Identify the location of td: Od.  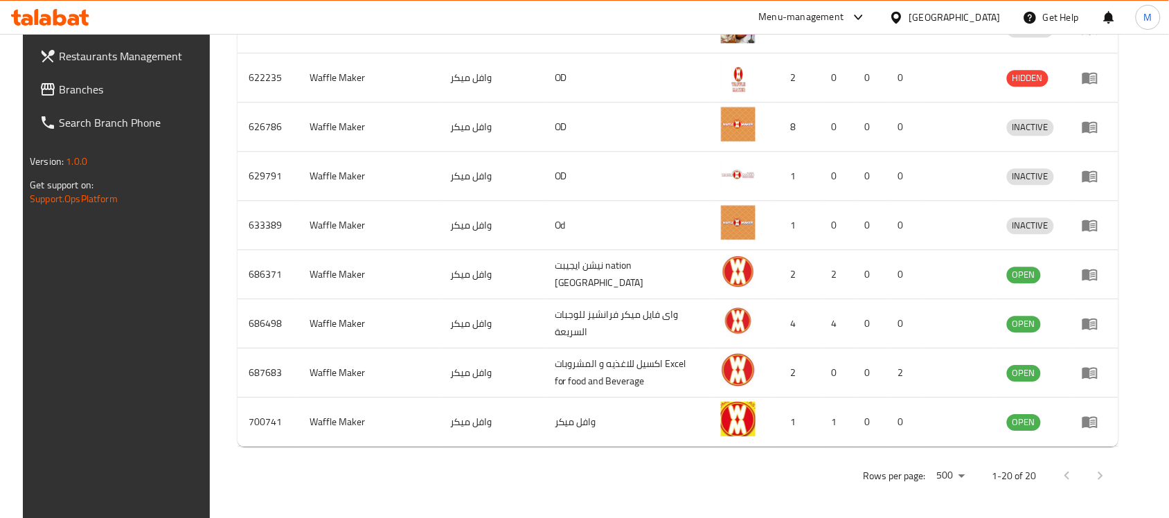
(627, 225).